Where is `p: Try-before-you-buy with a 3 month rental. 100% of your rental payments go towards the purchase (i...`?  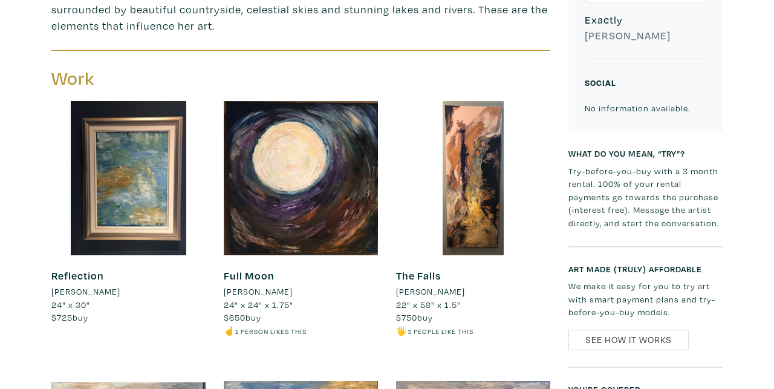 p: Try-before-you-buy with a 3 month rental. 100% of your rental payments go towards the purchase (i... is located at coordinates (645, 197).